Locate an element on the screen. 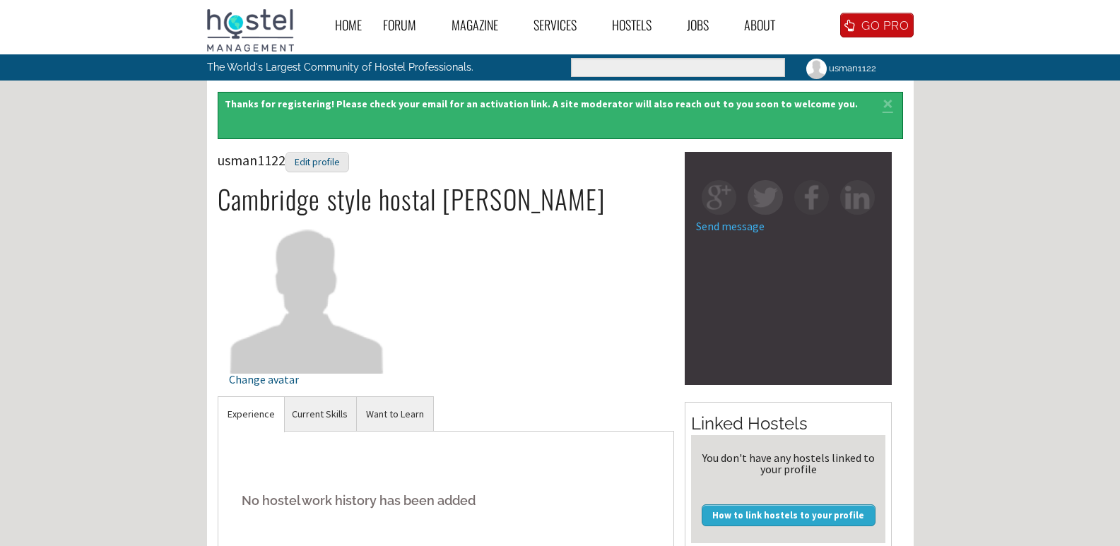 Image resolution: width=1120 pixels, height=546 pixels. a: GO PRO is located at coordinates (876, 25).